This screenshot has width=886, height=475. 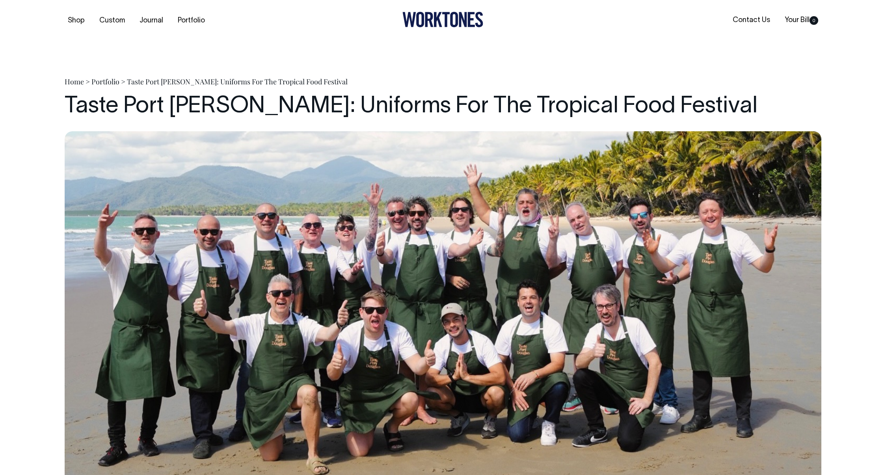 I want to click on a: Contact Us, so click(x=751, y=20).